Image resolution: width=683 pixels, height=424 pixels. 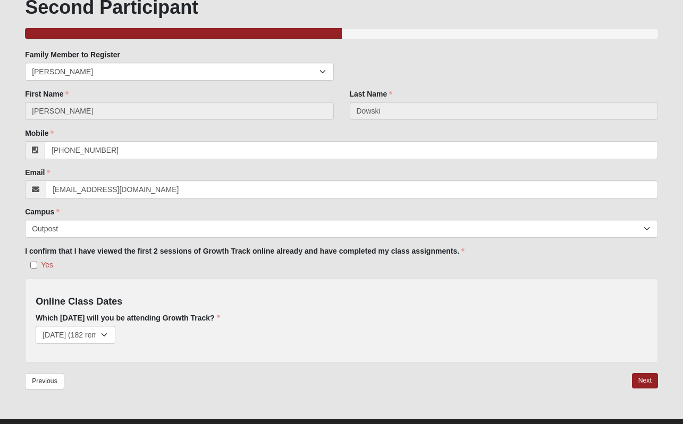 What do you see at coordinates (244, 251) in the screenshot?
I see `label: I confirm that I have viewed the first 2 sessions of Growth Track online already and have complet...` at bounding box center [244, 251].